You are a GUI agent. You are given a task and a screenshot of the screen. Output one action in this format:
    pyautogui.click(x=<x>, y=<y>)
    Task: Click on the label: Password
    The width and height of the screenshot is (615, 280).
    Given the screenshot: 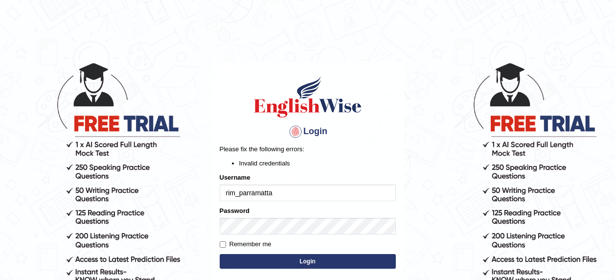 What is the action you would take?
    pyautogui.click(x=234, y=210)
    